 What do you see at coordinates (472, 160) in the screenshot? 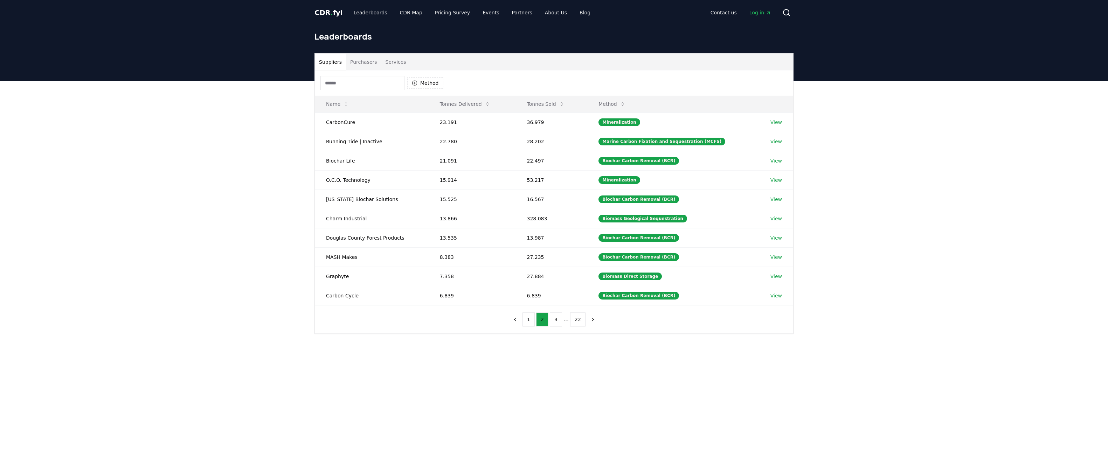
I see `td: 21.091` at bounding box center [472, 160].